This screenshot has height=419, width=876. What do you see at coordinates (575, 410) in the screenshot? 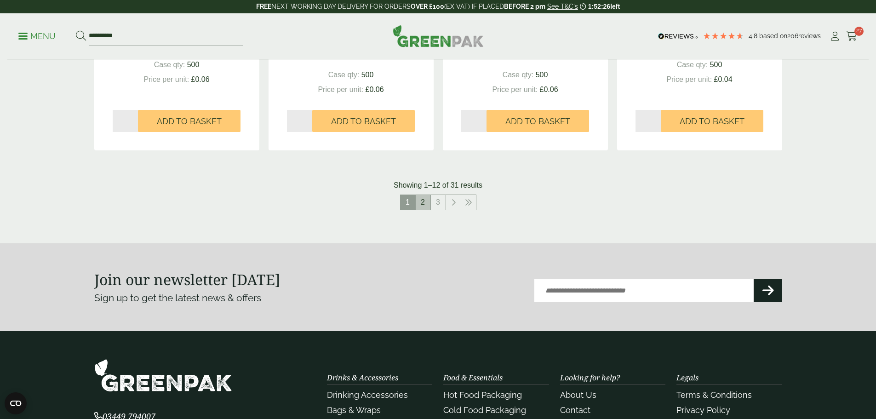
I see `a: Contact` at bounding box center [575, 410].